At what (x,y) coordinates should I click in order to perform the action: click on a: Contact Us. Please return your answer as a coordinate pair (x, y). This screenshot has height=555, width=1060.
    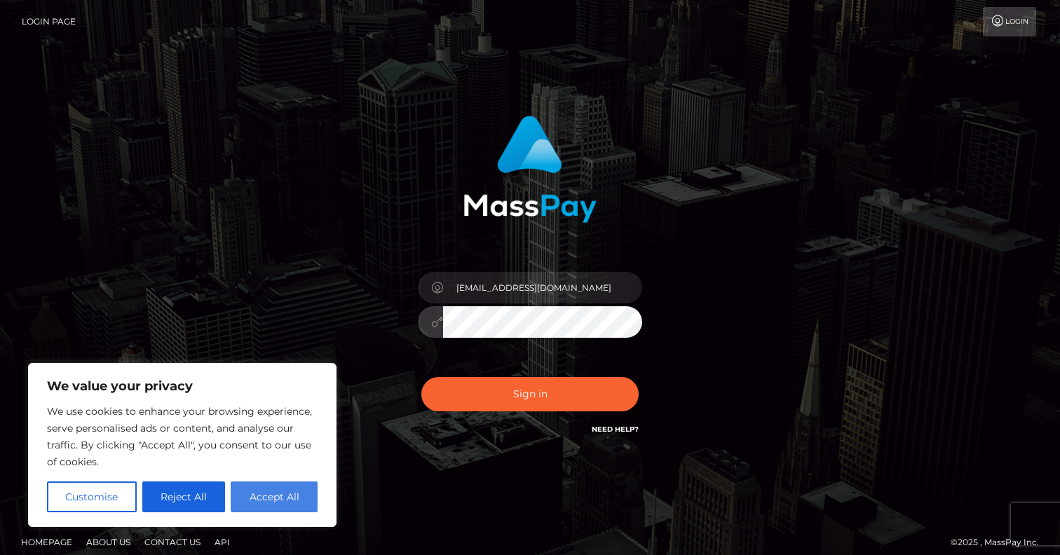
    Looking at the image, I should click on (173, 542).